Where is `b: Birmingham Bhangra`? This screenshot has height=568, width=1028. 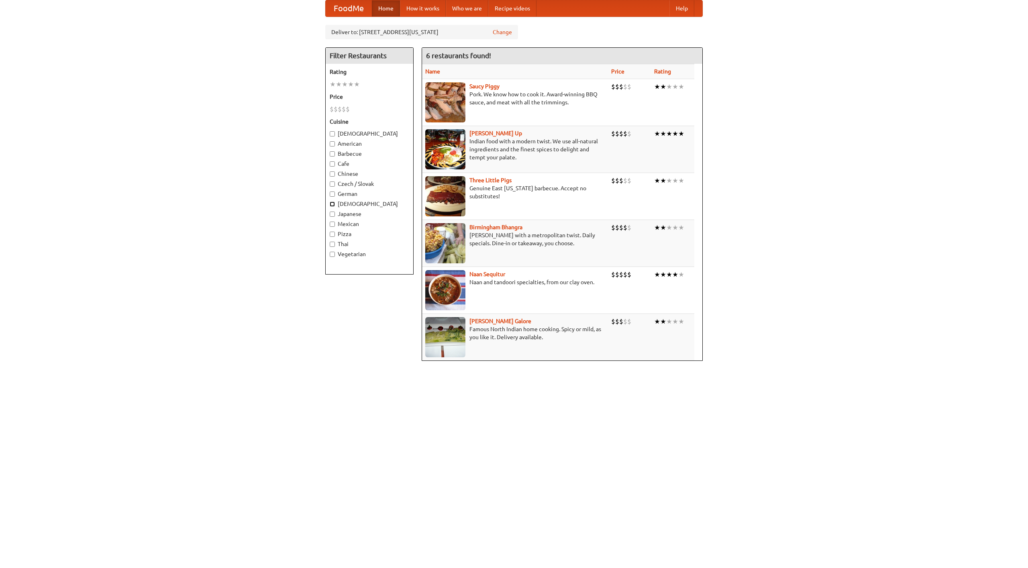 b: Birmingham Bhangra is located at coordinates (496, 227).